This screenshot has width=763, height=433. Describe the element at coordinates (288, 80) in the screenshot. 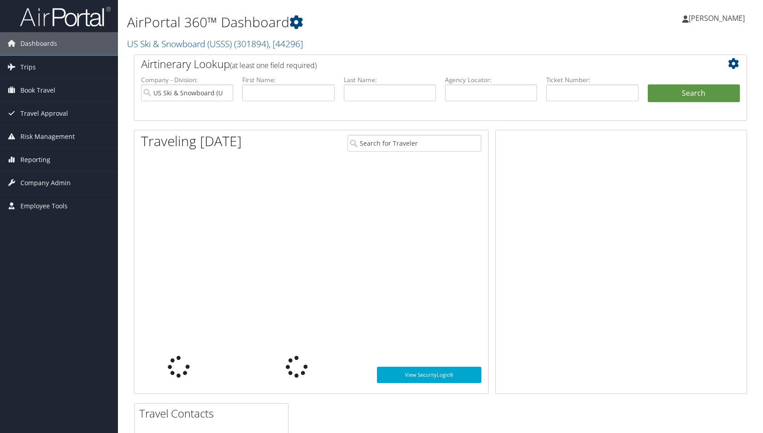

I see `label: First Name:` at that location.